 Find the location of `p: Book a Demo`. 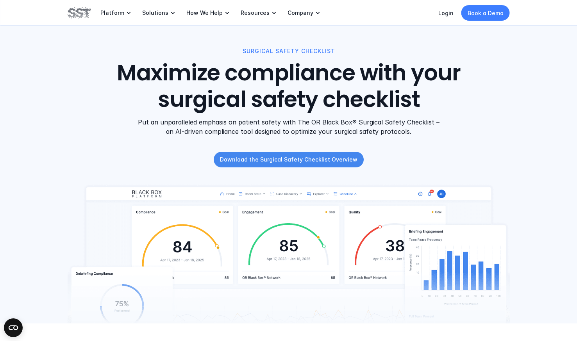

p: Book a Demo is located at coordinates (485, 13).